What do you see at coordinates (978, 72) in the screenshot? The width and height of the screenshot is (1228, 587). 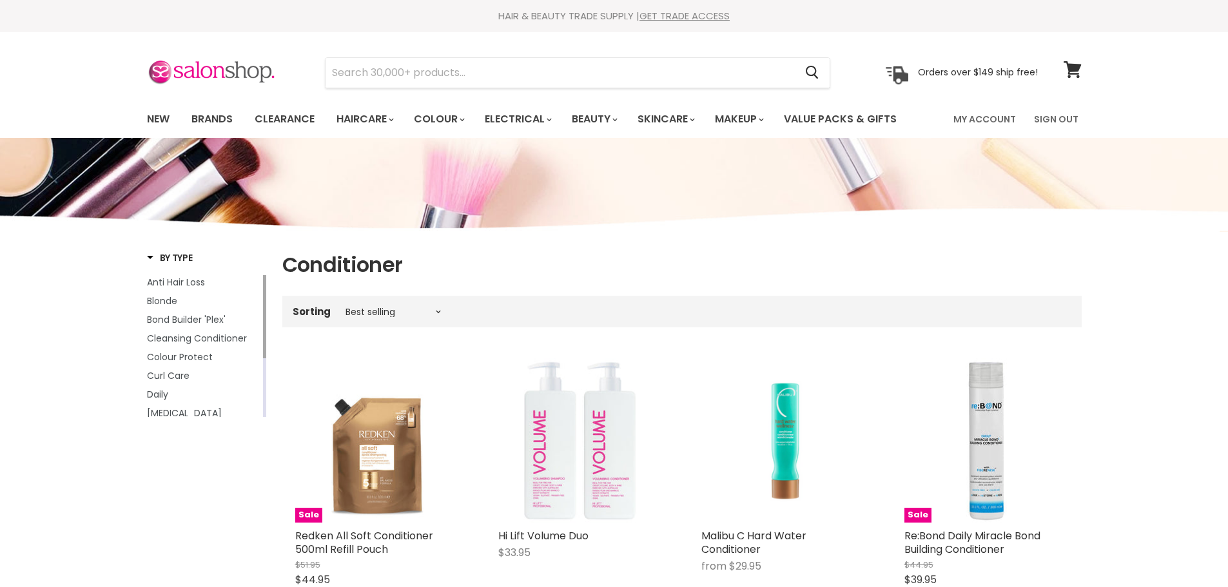 I see `p: Orders over $149 ship free!` at bounding box center [978, 72].